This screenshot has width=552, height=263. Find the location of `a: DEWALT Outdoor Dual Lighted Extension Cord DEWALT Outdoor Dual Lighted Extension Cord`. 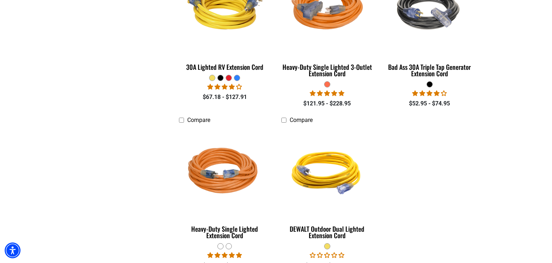

a: DEWALT Outdoor Dual Lighted Extension Cord DEWALT Outdoor Dual Lighted Extension Cord is located at coordinates (327, 185).